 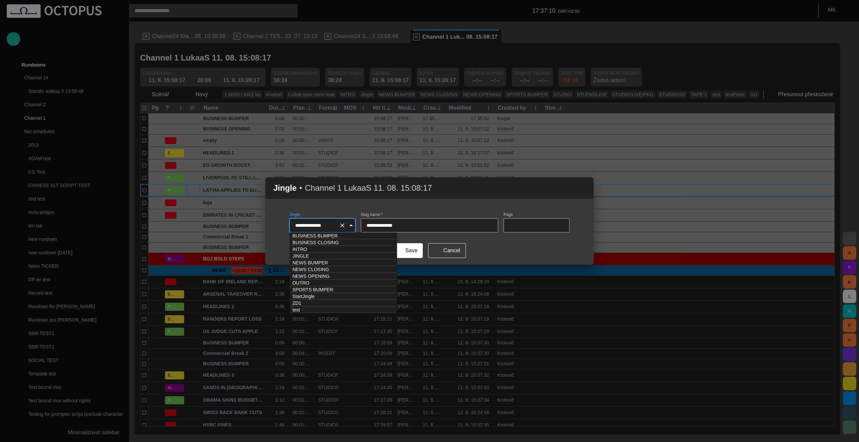 I want to click on td: NEWS CLOSING, so click(x=343, y=269).